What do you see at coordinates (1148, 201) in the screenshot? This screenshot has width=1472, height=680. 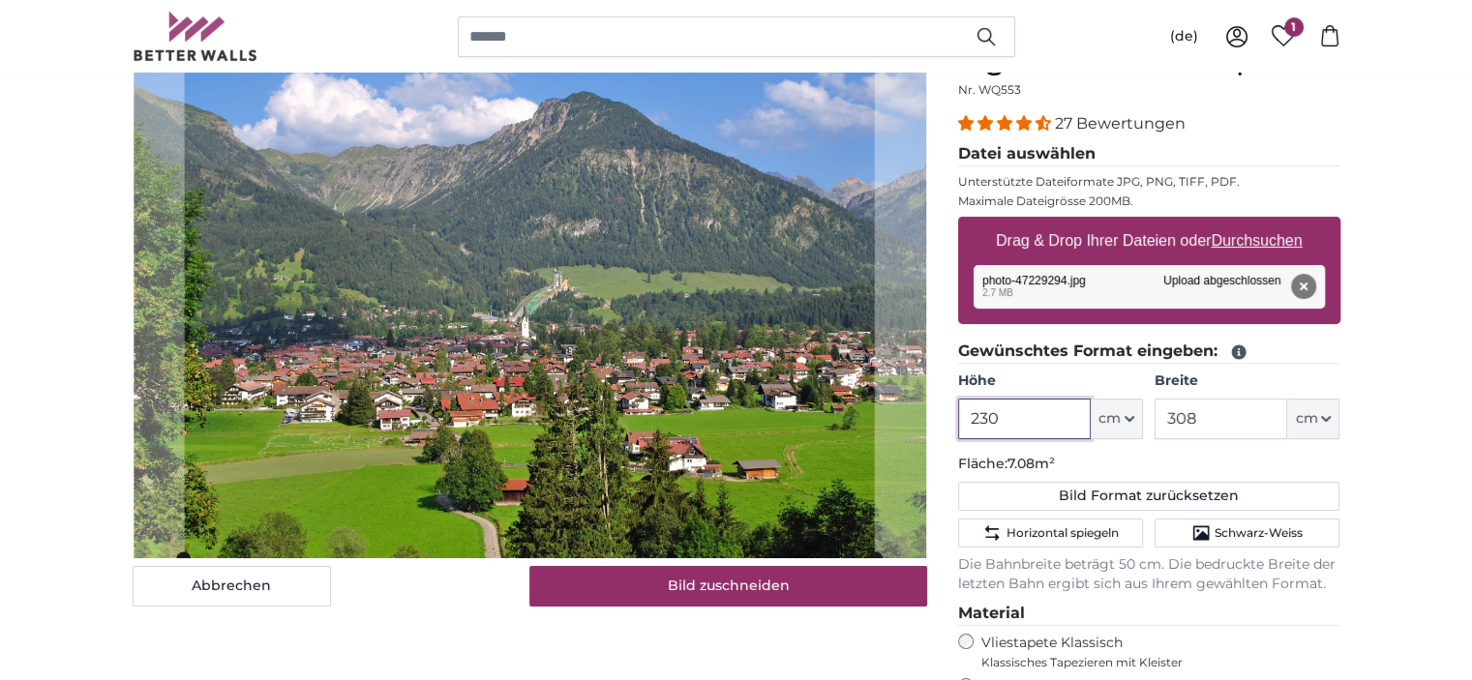 I see `p: Maximale Dateigrösse 200MB.` at bounding box center [1148, 201].